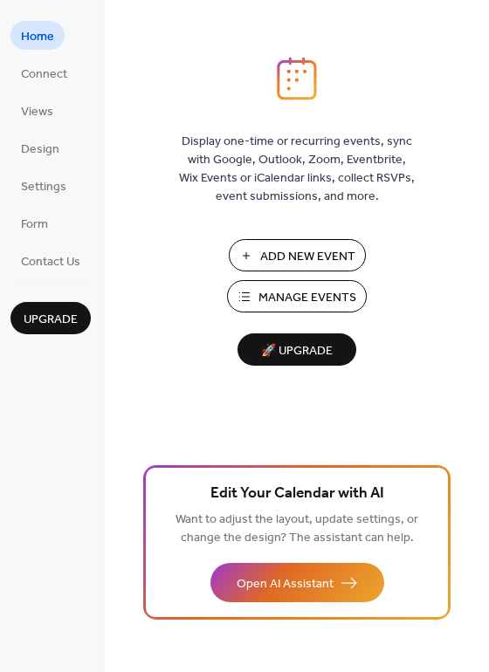 The height and width of the screenshot is (672, 489). Describe the element at coordinates (38, 37) in the screenshot. I see `span: Home` at that location.